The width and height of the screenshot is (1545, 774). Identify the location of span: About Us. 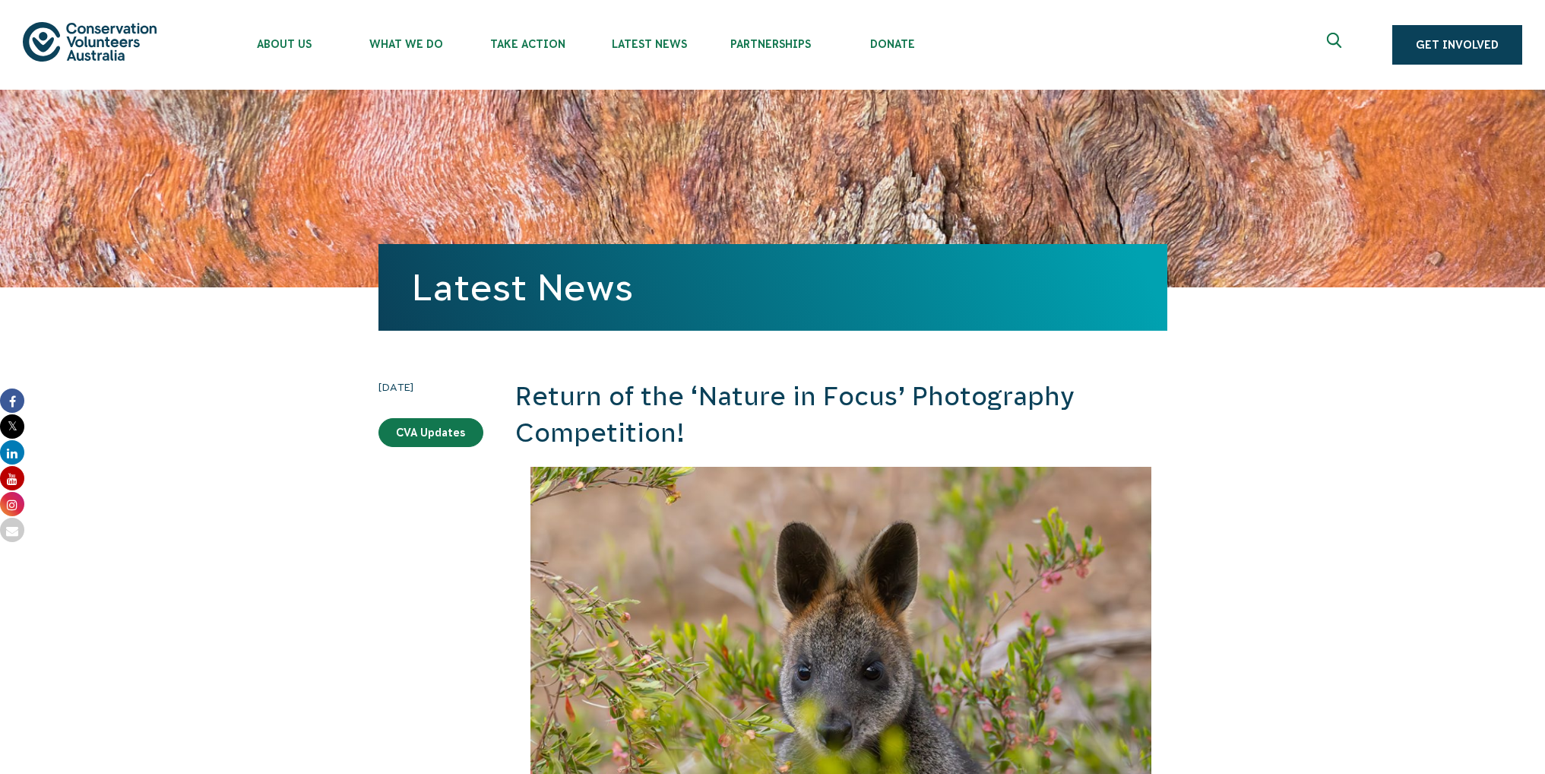
(284, 44).